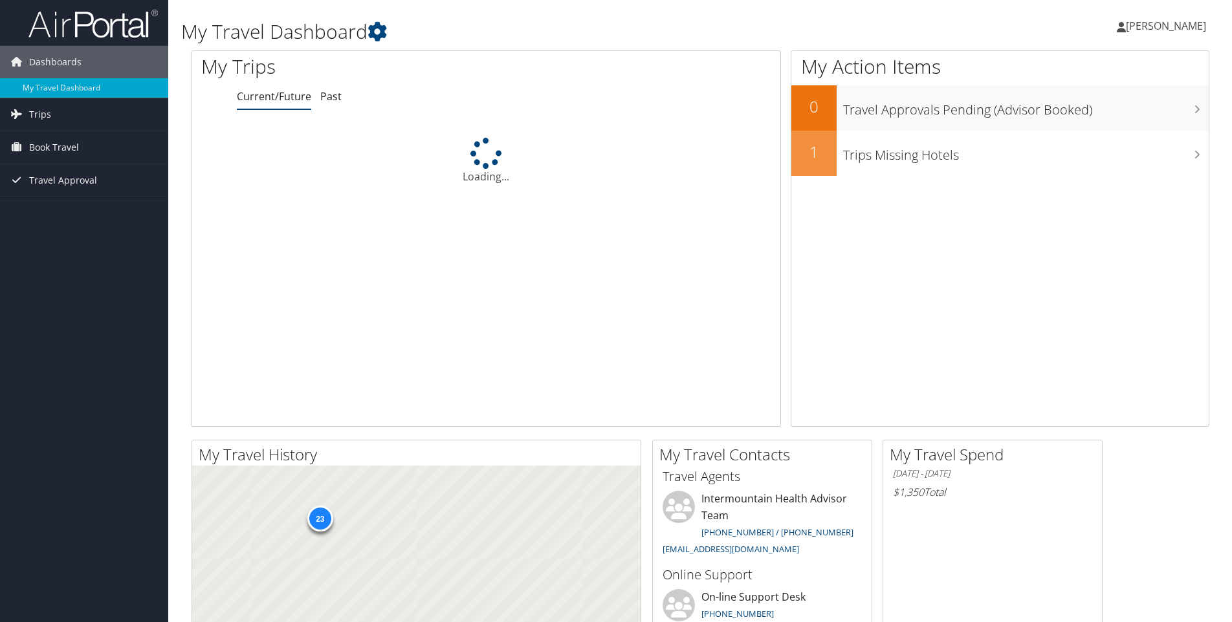 The image size is (1232, 622). What do you see at coordinates (762, 525) in the screenshot?
I see `li: Intermountain Health Advisor Team` at bounding box center [762, 525].